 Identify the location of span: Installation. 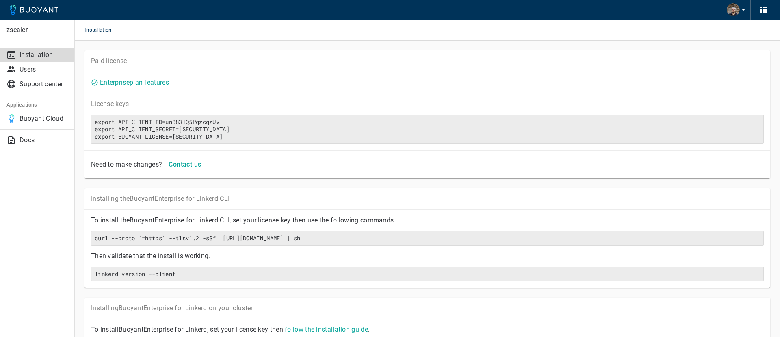
(103, 30).